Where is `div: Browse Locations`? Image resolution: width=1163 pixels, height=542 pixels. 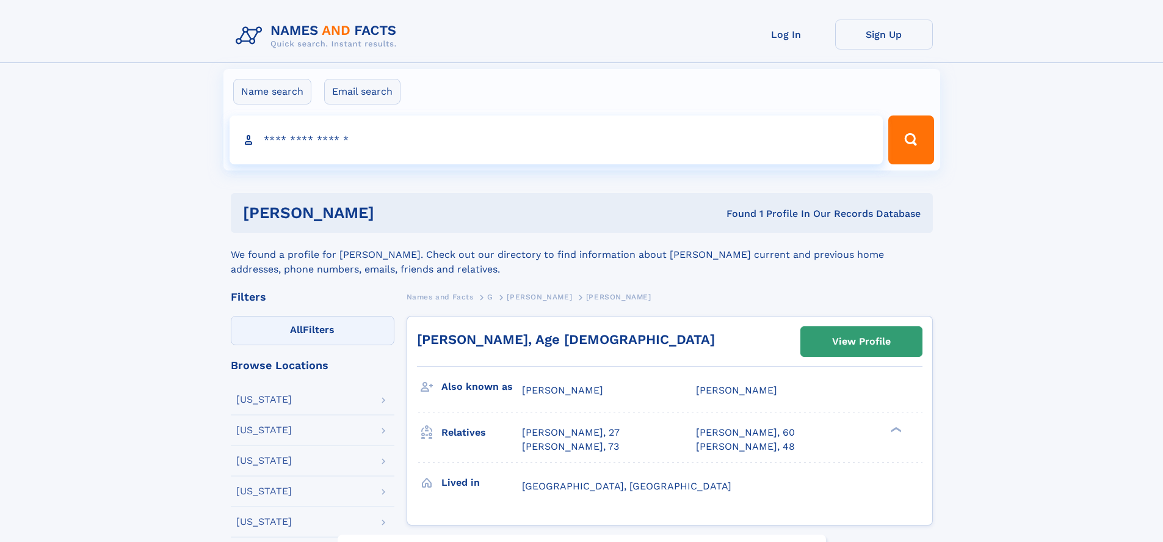 div: Browse Locations is located at coordinates (313, 365).